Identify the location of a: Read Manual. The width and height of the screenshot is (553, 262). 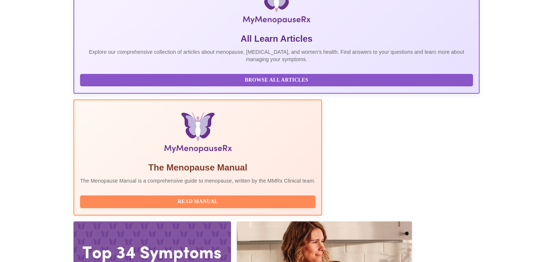
(198, 201).